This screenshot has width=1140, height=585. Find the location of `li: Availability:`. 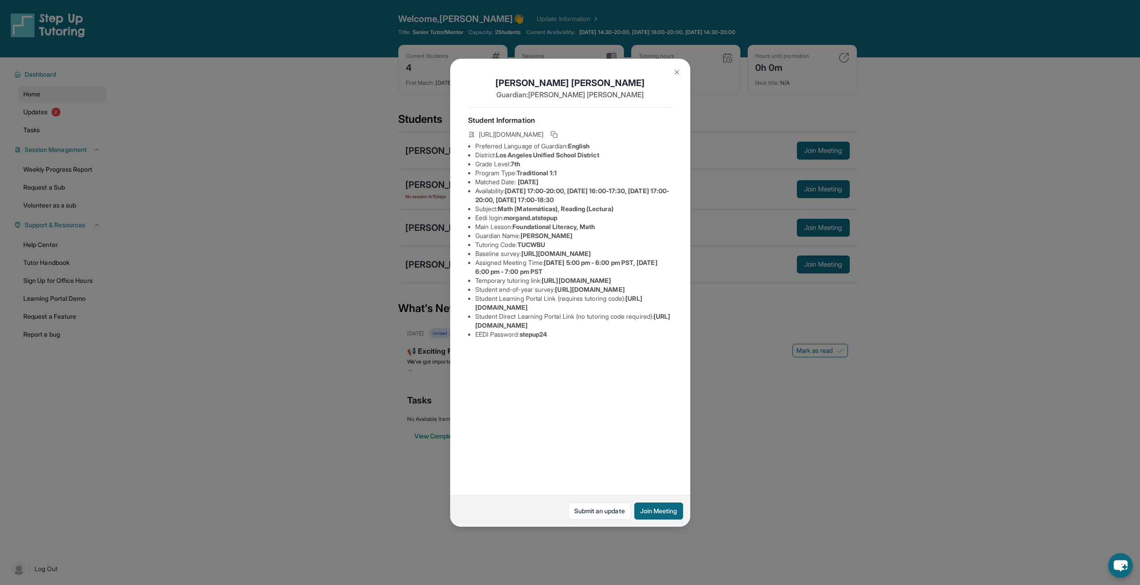

li: Availability: is located at coordinates (574, 195).